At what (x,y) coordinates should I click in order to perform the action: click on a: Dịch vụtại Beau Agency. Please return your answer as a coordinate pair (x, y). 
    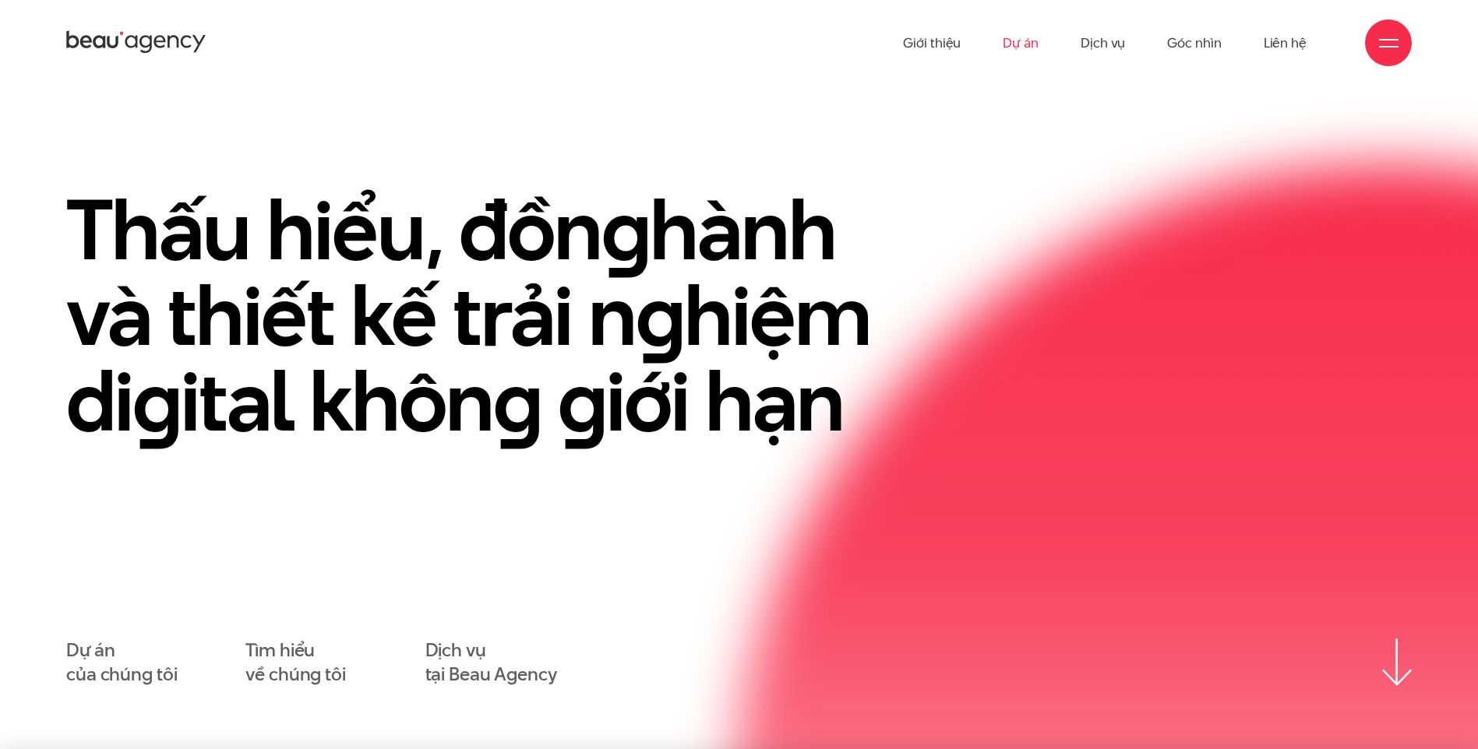
    Looking at the image, I should click on (491, 663).